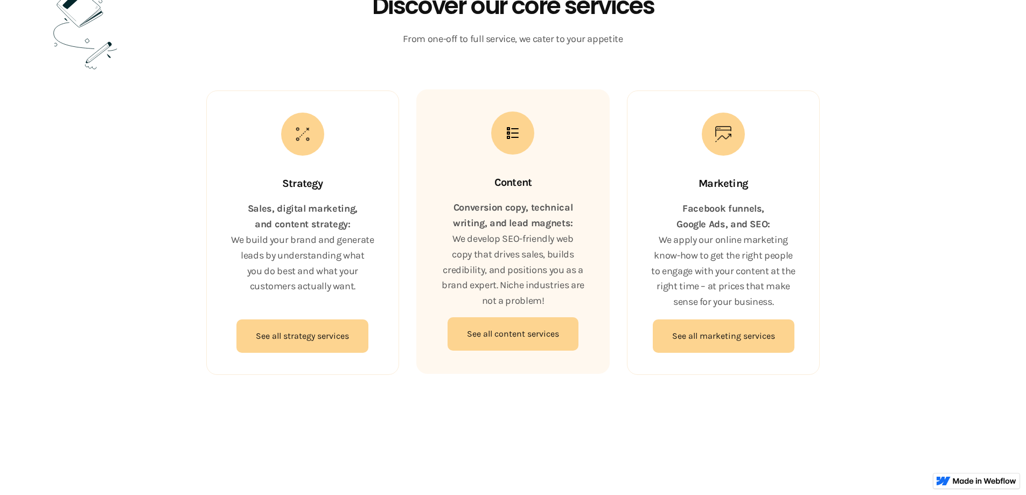  What do you see at coordinates (303, 216) in the screenshot?
I see `strong: Sales, digital marketing, and content strategy:` at bounding box center [303, 216].